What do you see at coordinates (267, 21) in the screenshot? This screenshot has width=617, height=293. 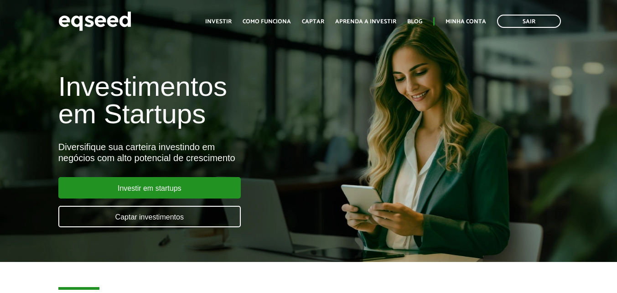 I see `a: Como funciona` at bounding box center [267, 21].